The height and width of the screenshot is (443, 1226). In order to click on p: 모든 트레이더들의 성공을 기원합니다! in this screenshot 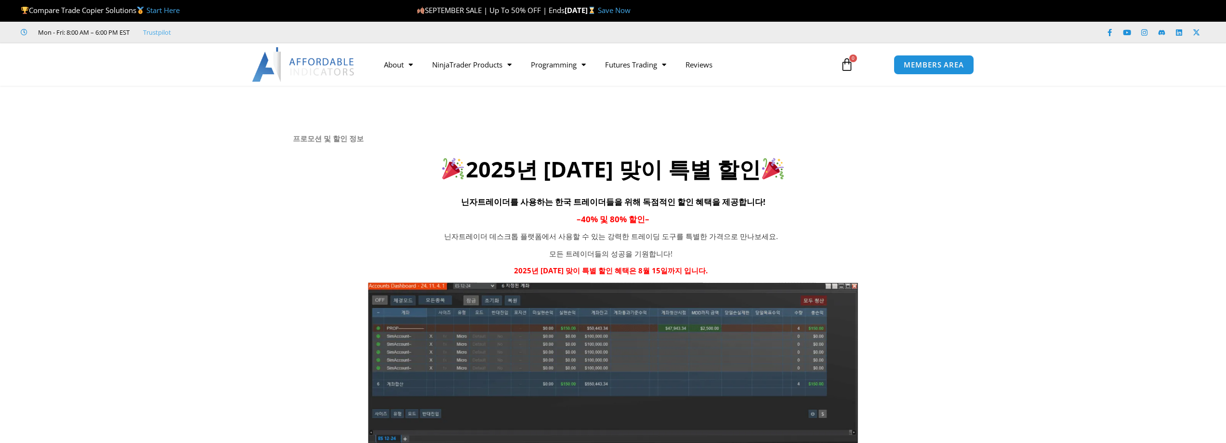, I will do `click(611, 254)`.